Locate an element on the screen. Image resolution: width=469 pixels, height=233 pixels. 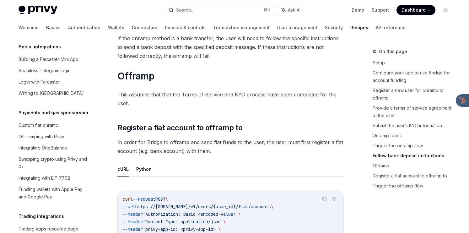
a: Funding wallets with Apple Pay and Google Pay is located at coordinates (54, 193).